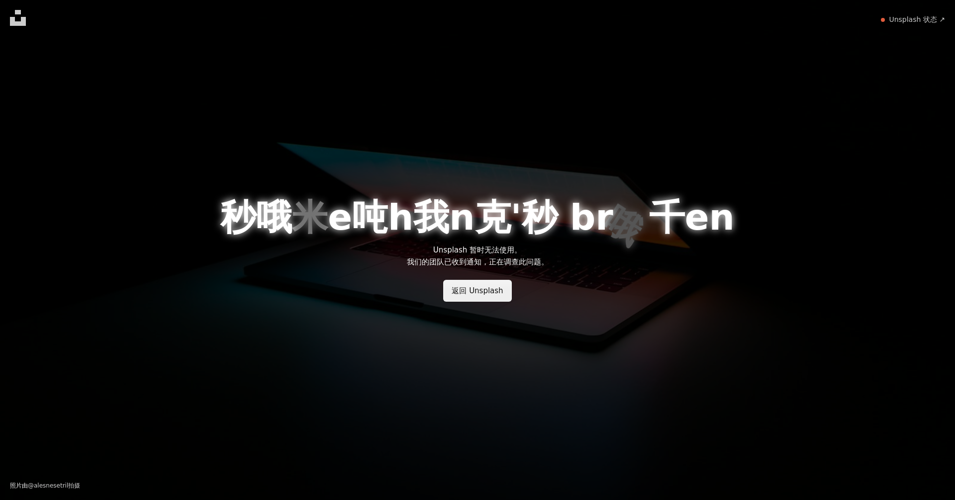 This screenshot has width=955, height=500. Describe the element at coordinates (477, 291) in the screenshot. I see `font: 返回 Unsplash` at that location.